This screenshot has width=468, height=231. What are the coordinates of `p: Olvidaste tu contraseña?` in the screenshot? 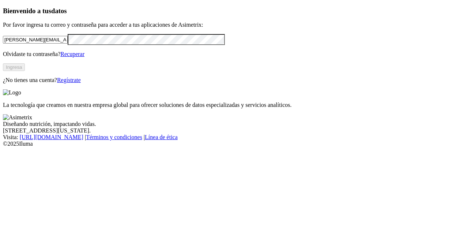 It's located at (234, 54).